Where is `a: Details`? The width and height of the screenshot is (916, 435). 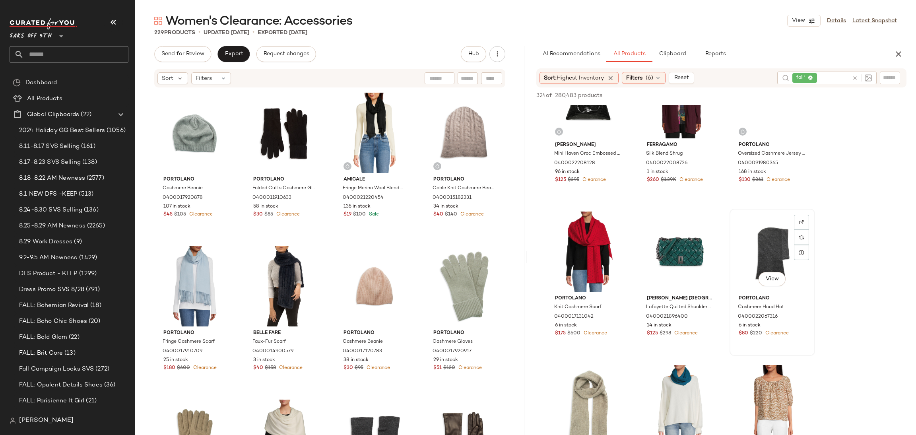 a: Details is located at coordinates (837, 21).